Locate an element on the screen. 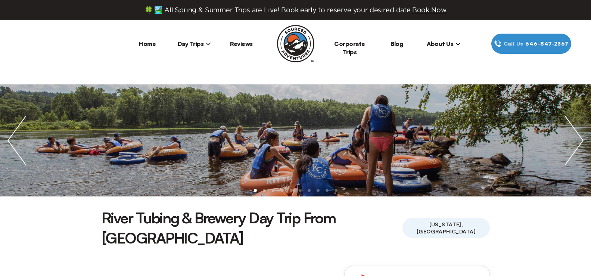 The height and width of the screenshot is (276, 591). span: 🍀 🏞️ All Spring & Summer Trips are Live! Book early to reserve your desired date. is located at coordinates (296, 10).